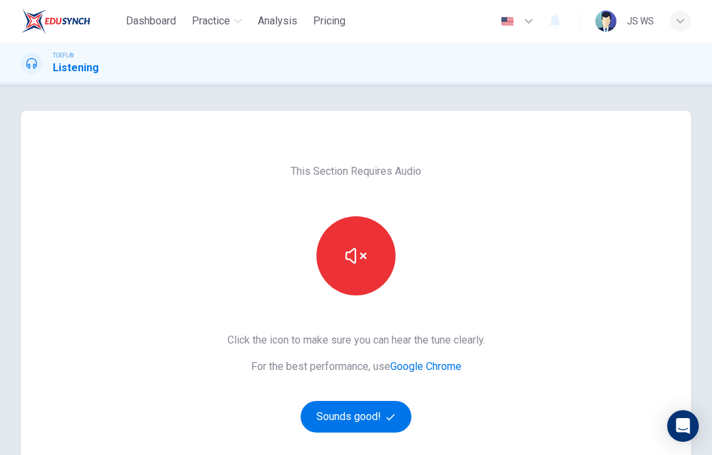 The width and height of the screenshot is (712, 455). I want to click on span: Pricing, so click(329, 21).